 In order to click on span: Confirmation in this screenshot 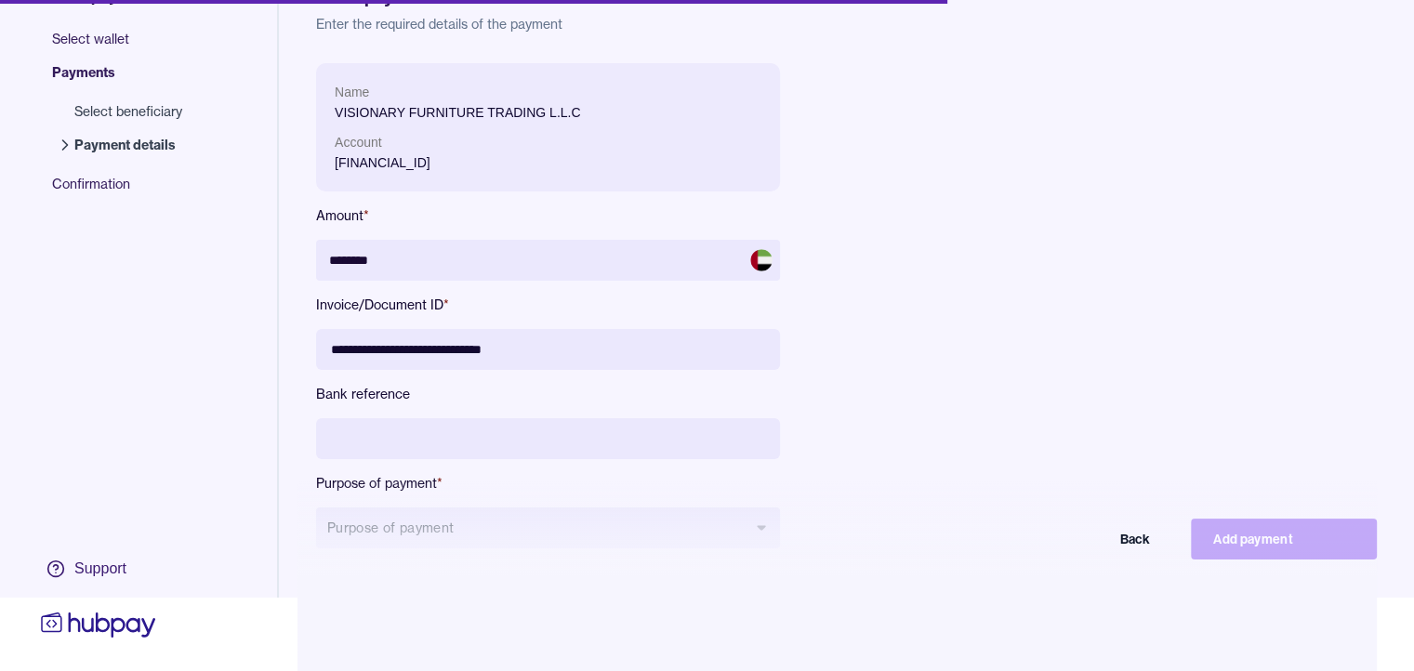, I will do `click(126, 191)`.